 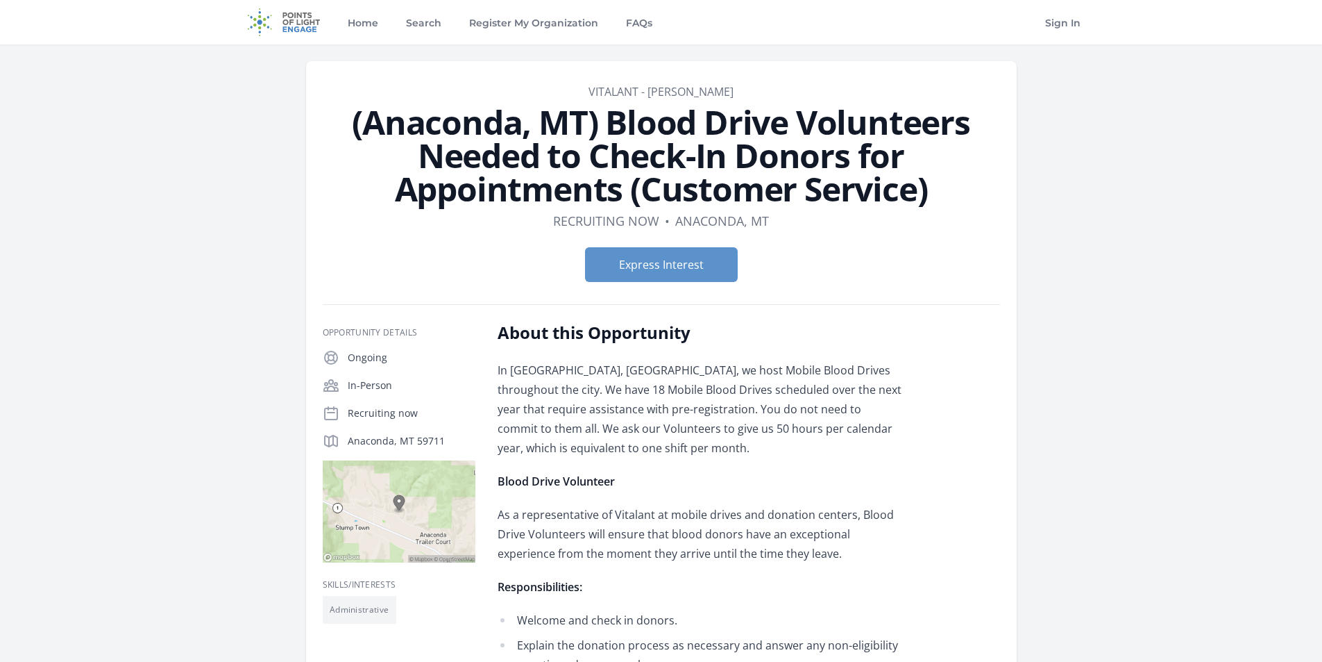 I want to click on dd: Anaconda, MT, so click(x=722, y=221).